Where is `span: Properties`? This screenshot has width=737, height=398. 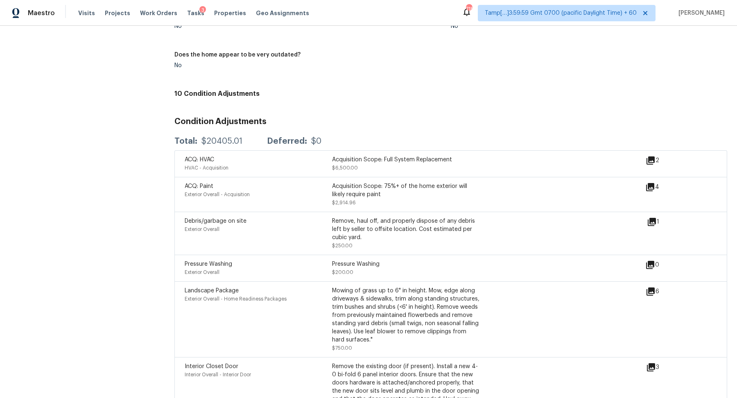 span: Properties is located at coordinates (230, 13).